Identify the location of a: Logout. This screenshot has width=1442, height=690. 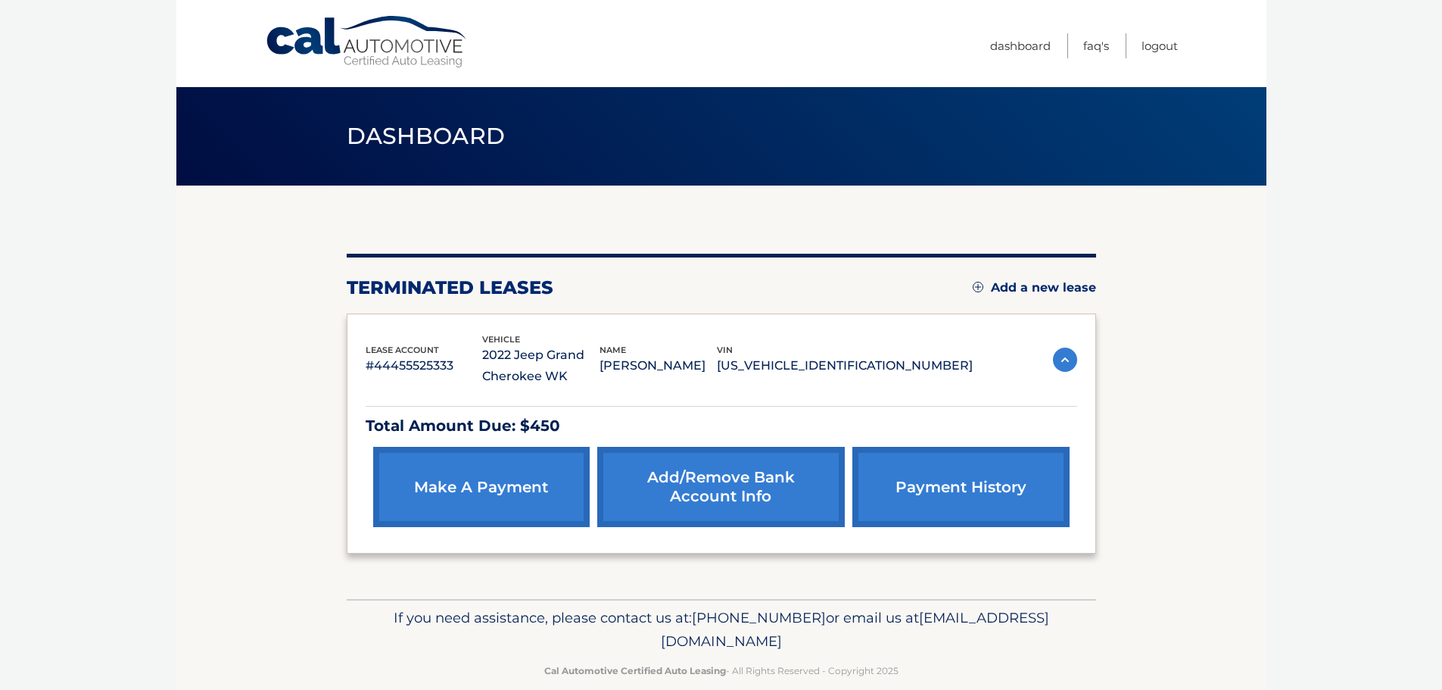
(1160, 45).